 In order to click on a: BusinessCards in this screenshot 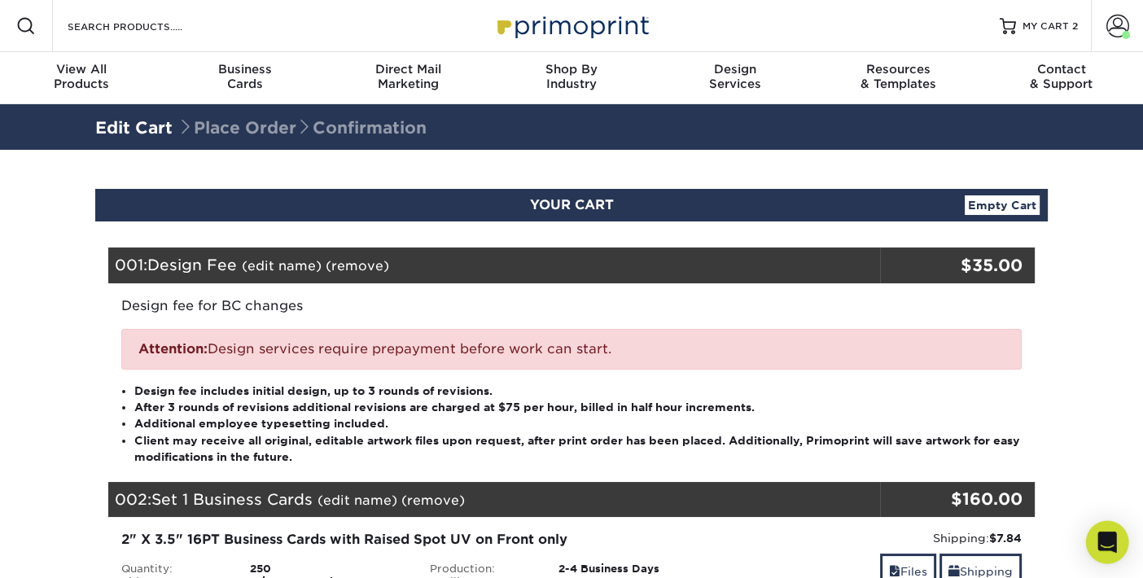, I will do `click(245, 78)`.